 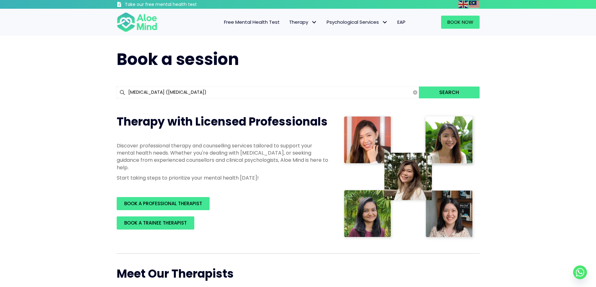 I want to click on img: Therapist collage, so click(x=409, y=178).